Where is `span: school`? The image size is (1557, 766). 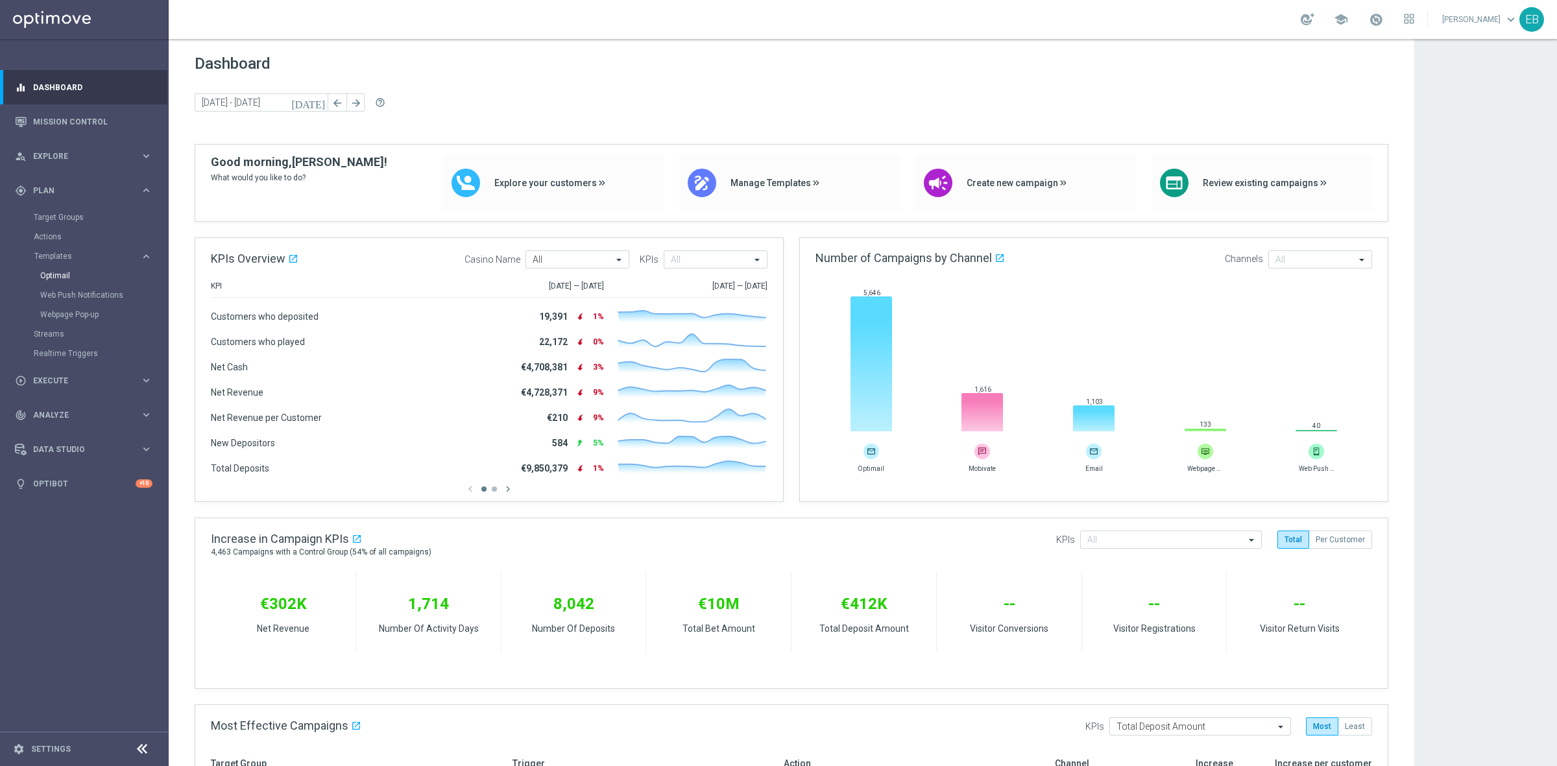
span: school is located at coordinates (1341, 19).